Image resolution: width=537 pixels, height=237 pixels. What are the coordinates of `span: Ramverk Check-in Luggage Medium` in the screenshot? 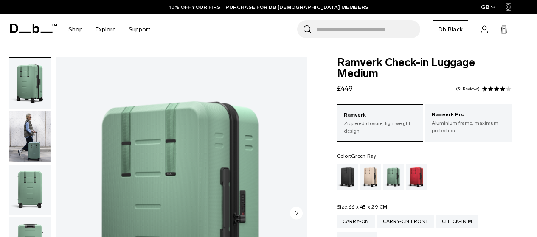 It's located at (424, 68).